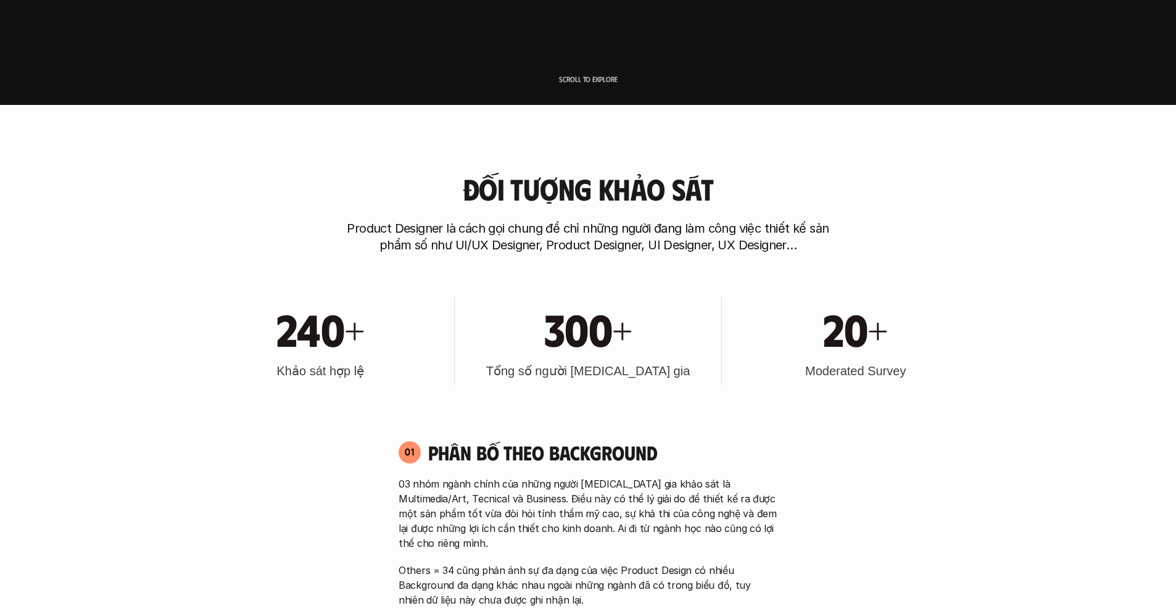 The image size is (1176, 611). What do you see at coordinates (603, 452) in the screenshot?
I see `h4: Phân bố theo background` at bounding box center [603, 452].